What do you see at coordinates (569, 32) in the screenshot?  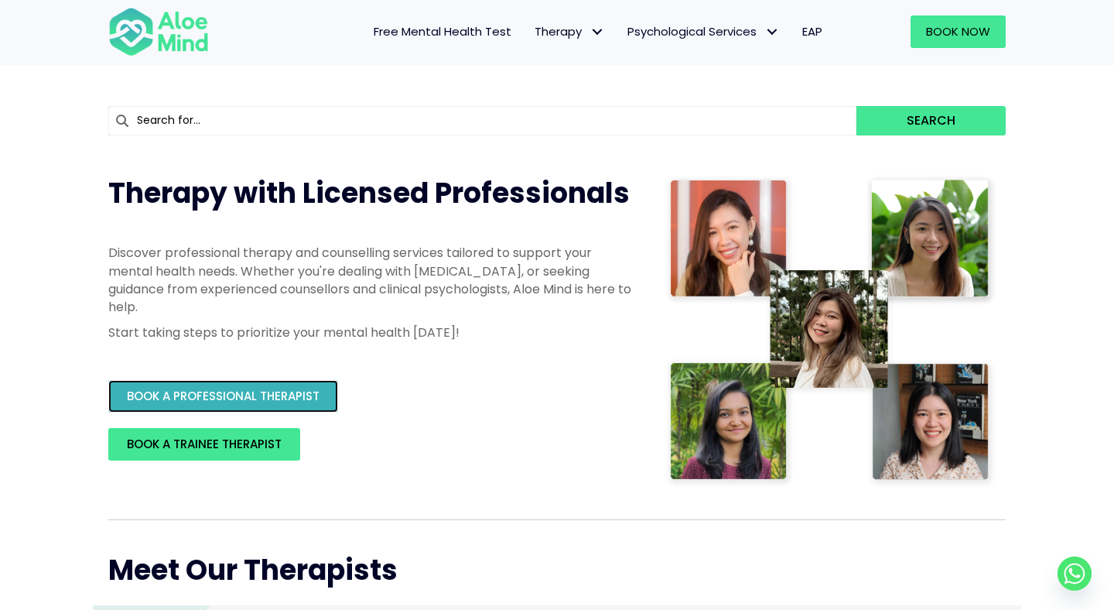 I see `a: TherapyTherapy: submenu` at bounding box center [569, 32].